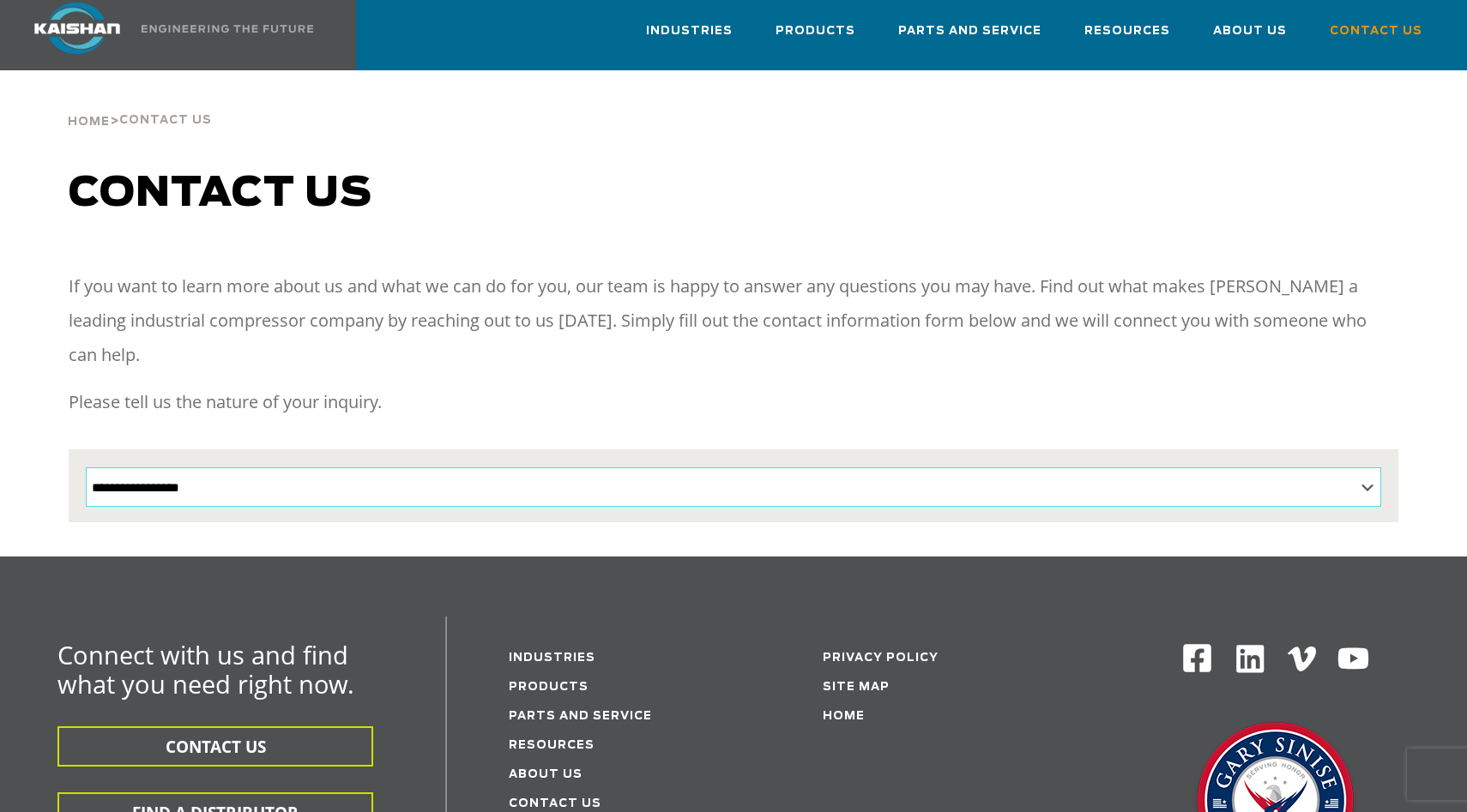  Describe the element at coordinates (215, 746) in the screenshot. I see `button: CONTACT US` at that location.